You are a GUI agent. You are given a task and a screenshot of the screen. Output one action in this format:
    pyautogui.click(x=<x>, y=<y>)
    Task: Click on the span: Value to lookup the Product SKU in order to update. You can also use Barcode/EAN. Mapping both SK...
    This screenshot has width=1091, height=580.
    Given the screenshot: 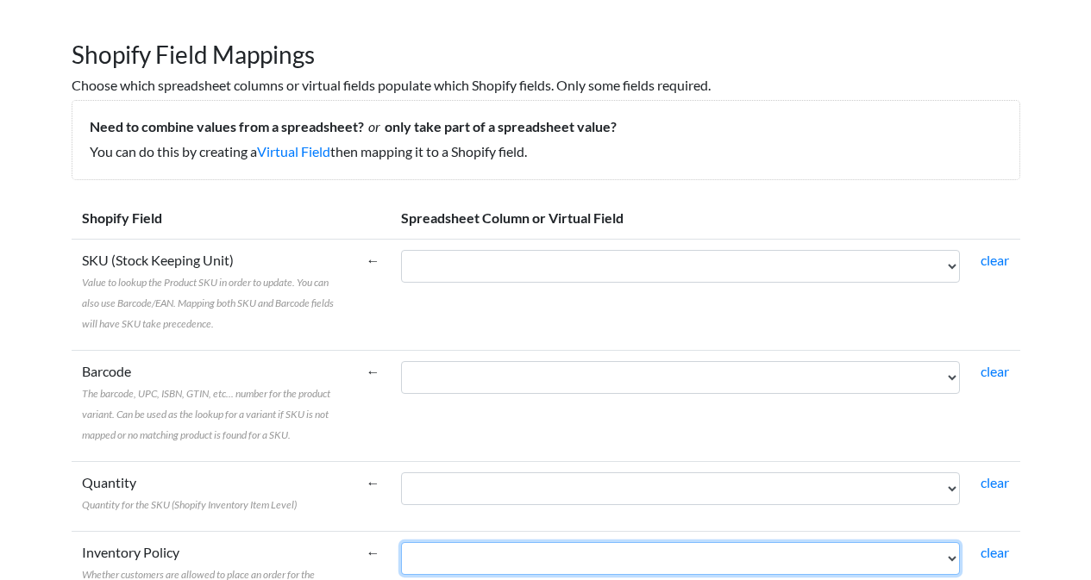 What is the action you would take?
    pyautogui.click(x=208, y=303)
    